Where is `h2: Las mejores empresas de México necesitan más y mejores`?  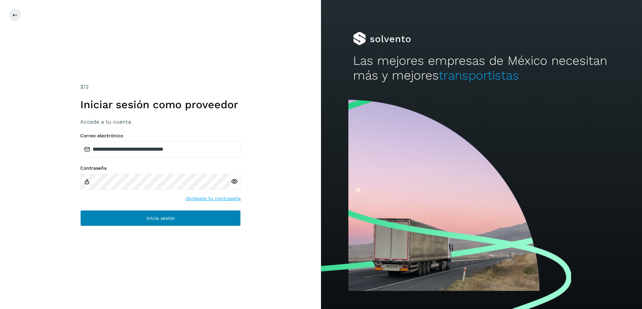
h2: Las mejores empresas de México necesitan más y mejores is located at coordinates (481, 68).